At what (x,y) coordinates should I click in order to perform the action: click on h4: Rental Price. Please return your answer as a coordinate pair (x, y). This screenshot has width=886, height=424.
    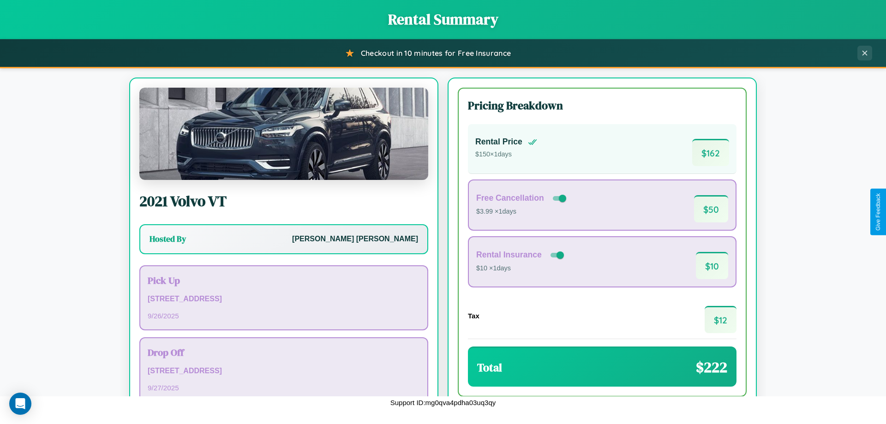
    Looking at the image, I should click on (499, 142).